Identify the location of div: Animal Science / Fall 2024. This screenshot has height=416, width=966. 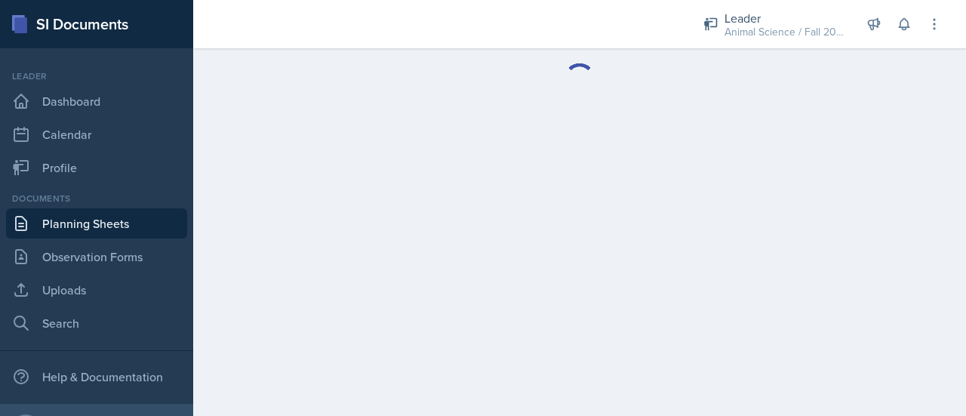
(785, 32).